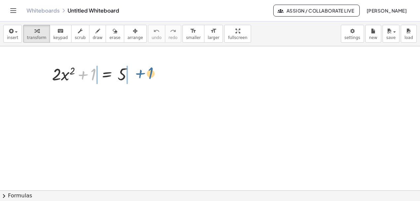  Describe the element at coordinates (173, 38) in the screenshot. I see `span: redo` at that location.